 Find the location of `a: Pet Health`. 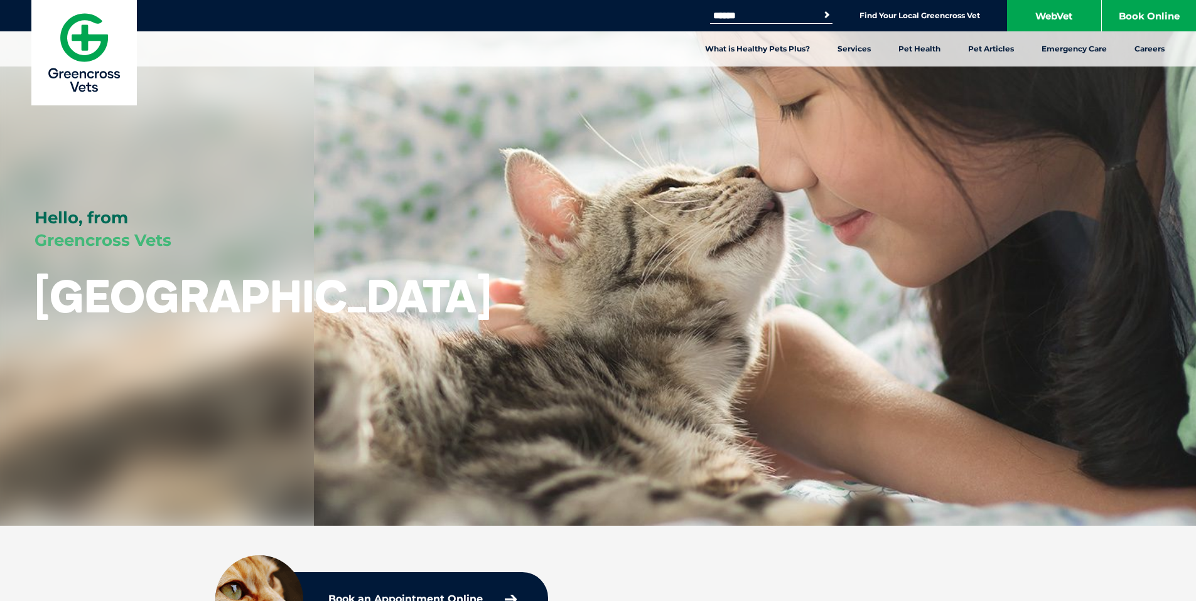

a: Pet Health is located at coordinates (919, 49).